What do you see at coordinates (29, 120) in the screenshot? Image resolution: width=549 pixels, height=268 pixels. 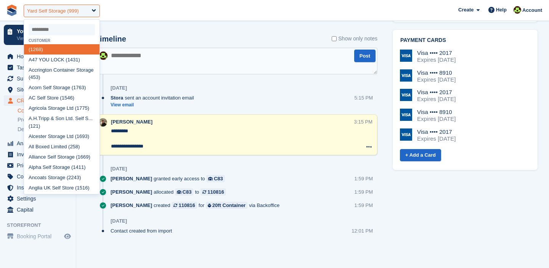 I see `span: Prospects` at bounding box center [29, 120].